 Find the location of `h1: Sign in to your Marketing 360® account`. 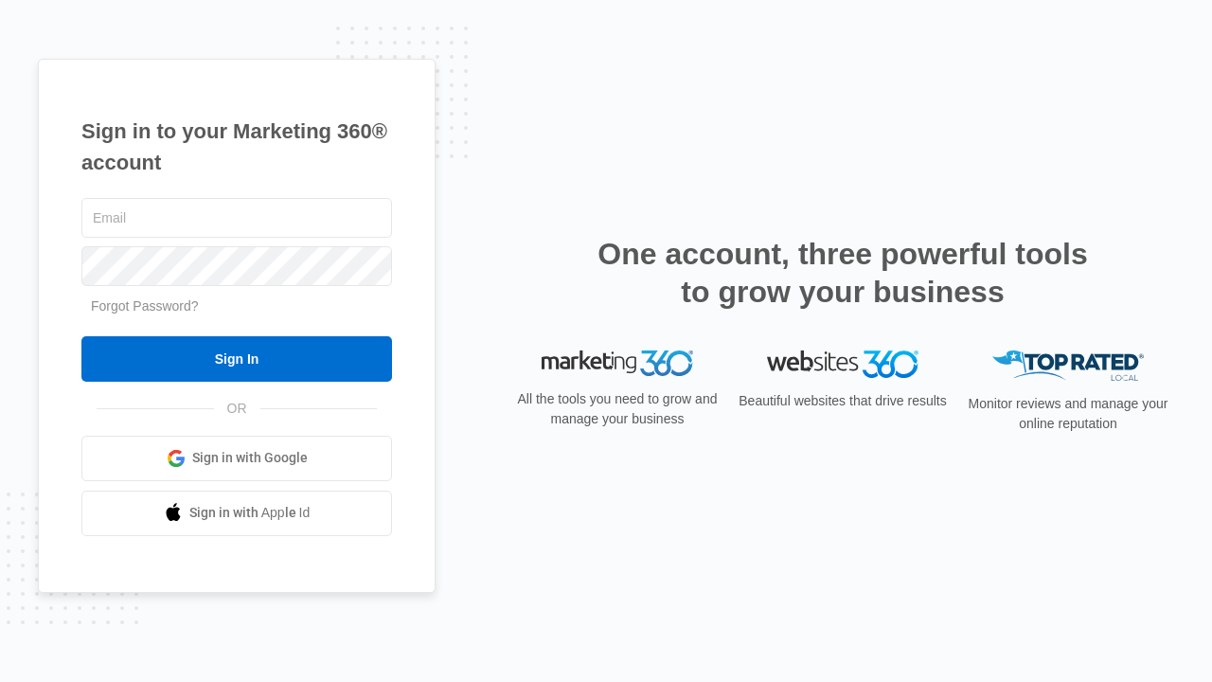

h1: Sign in to your Marketing 360® account is located at coordinates (237, 147).